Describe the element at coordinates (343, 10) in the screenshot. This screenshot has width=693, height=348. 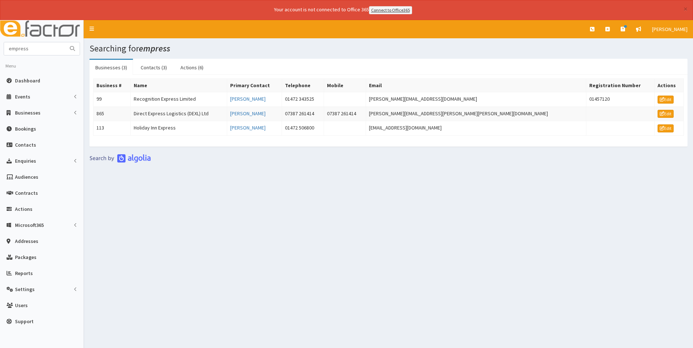
I see `div: Your account is not connected to Office 365` at that location.